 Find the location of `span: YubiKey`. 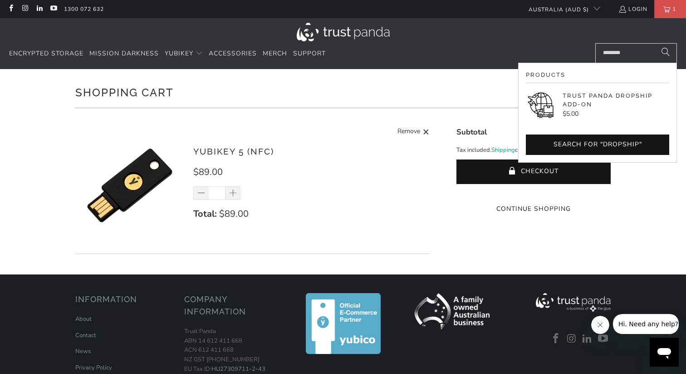

span: YubiKey is located at coordinates (179, 53).